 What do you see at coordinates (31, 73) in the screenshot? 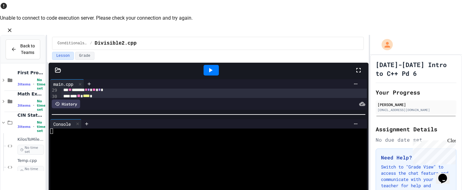
I see `span: First Programs and cout` at bounding box center [31, 73].